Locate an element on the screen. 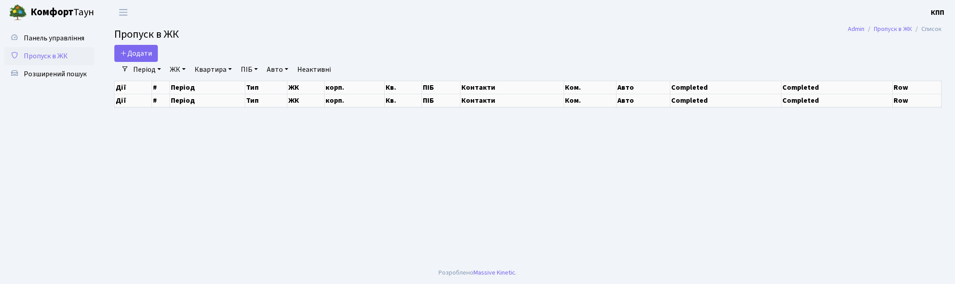 Image resolution: width=955 pixels, height=284 pixels. nav: breadcrumb is located at coordinates (894, 29).